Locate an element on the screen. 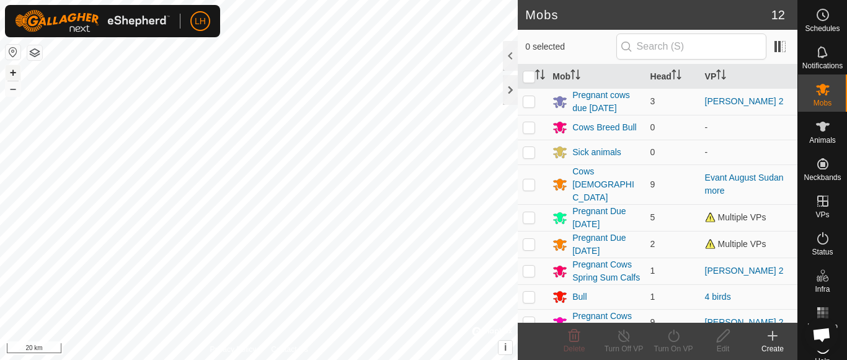 Image resolution: width=847 pixels, height=360 pixels. span: Notifications is located at coordinates (822, 66).